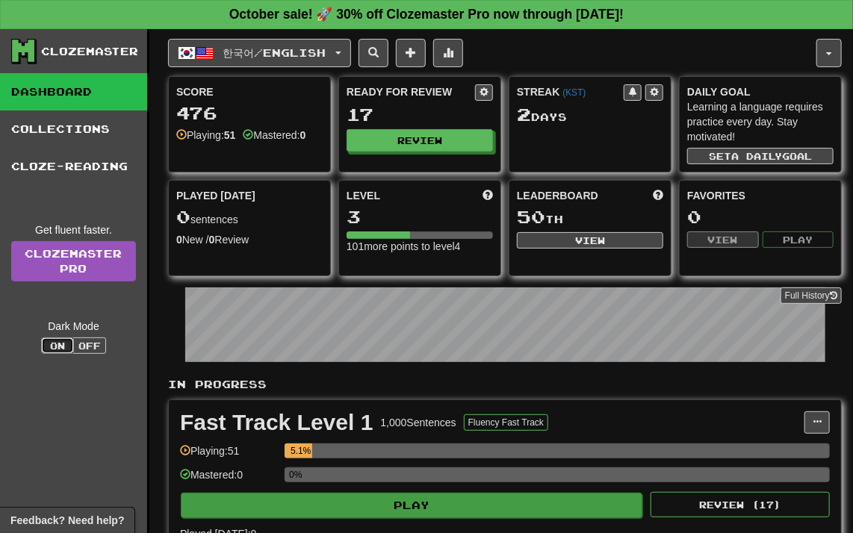 The width and height of the screenshot is (853, 533). I want to click on button: Add sentence to collection, so click(411, 53).